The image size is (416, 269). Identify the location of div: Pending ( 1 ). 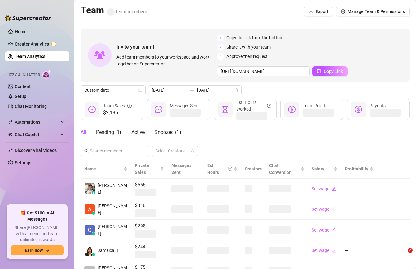
(109, 132).